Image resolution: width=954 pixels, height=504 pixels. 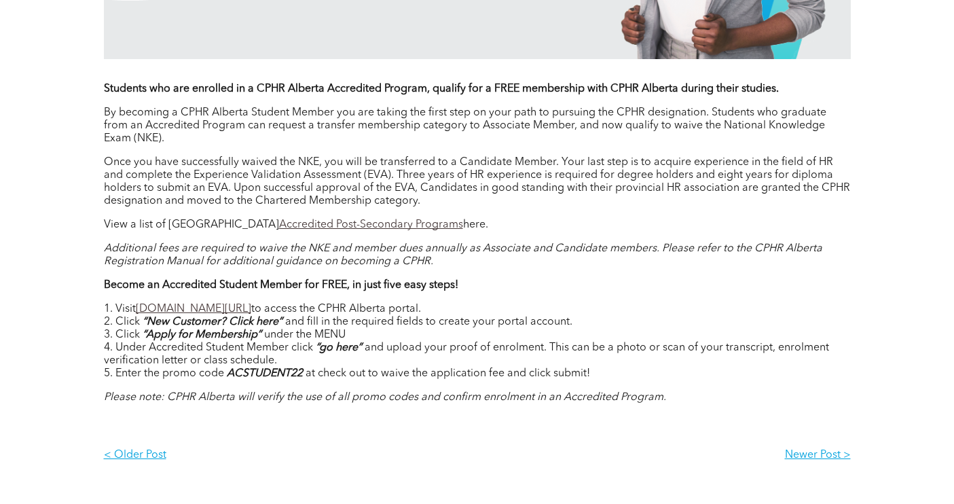 What do you see at coordinates (371, 225) in the screenshot?
I see `a: Accredited Post-Secondary Programs` at bounding box center [371, 225].